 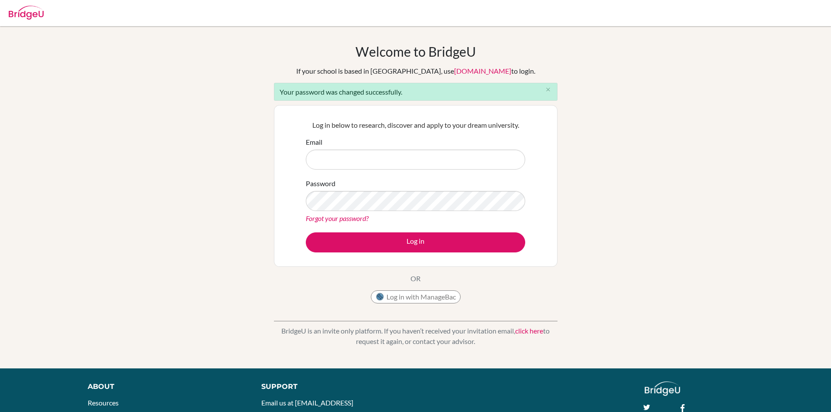 What do you see at coordinates (333, 387) in the screenshot?
I see `div: Support` at bounding box center [333, 387].